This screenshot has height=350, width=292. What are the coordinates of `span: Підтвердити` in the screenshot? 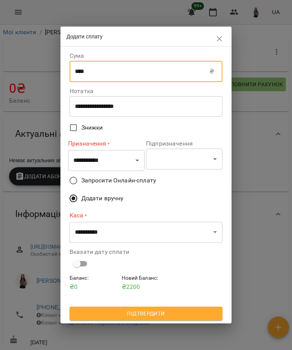 It's located at (146, 313).